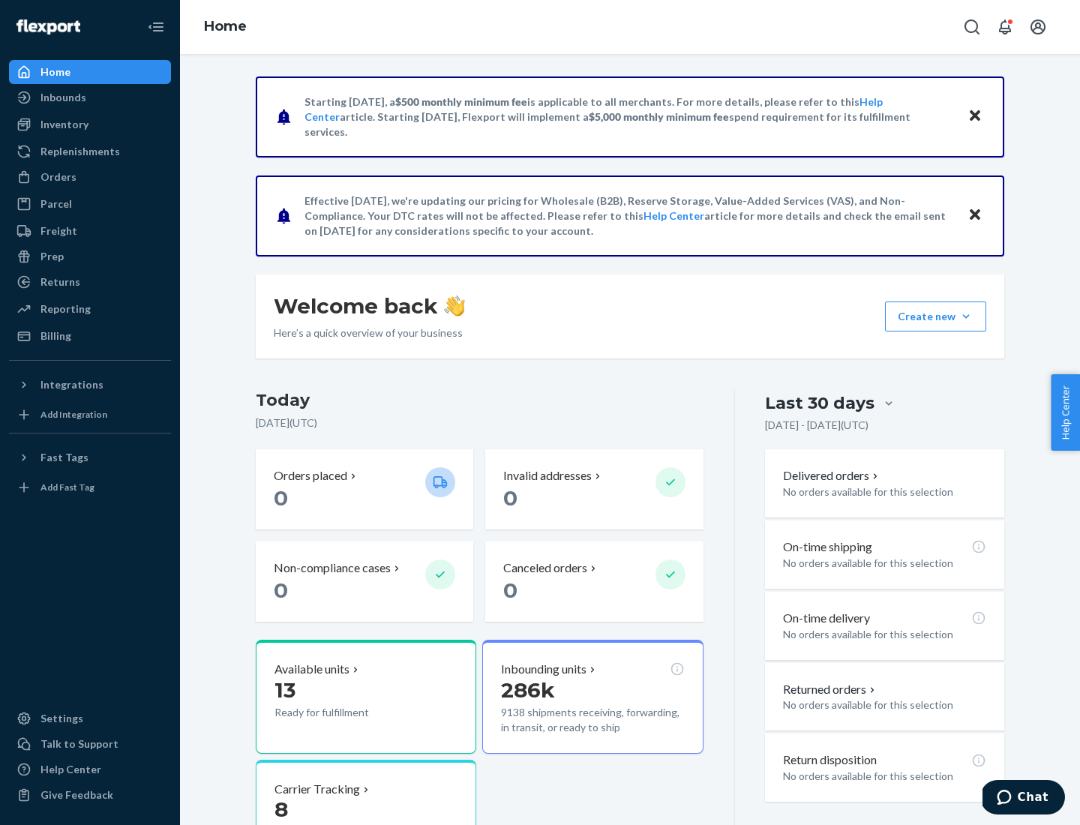 The height and width of the screenshot is (825, 1080). What do you see at coordinates (1038, 27) in the screenshot?
I see `button: Open account menu` at bounding box center [1038, 27].